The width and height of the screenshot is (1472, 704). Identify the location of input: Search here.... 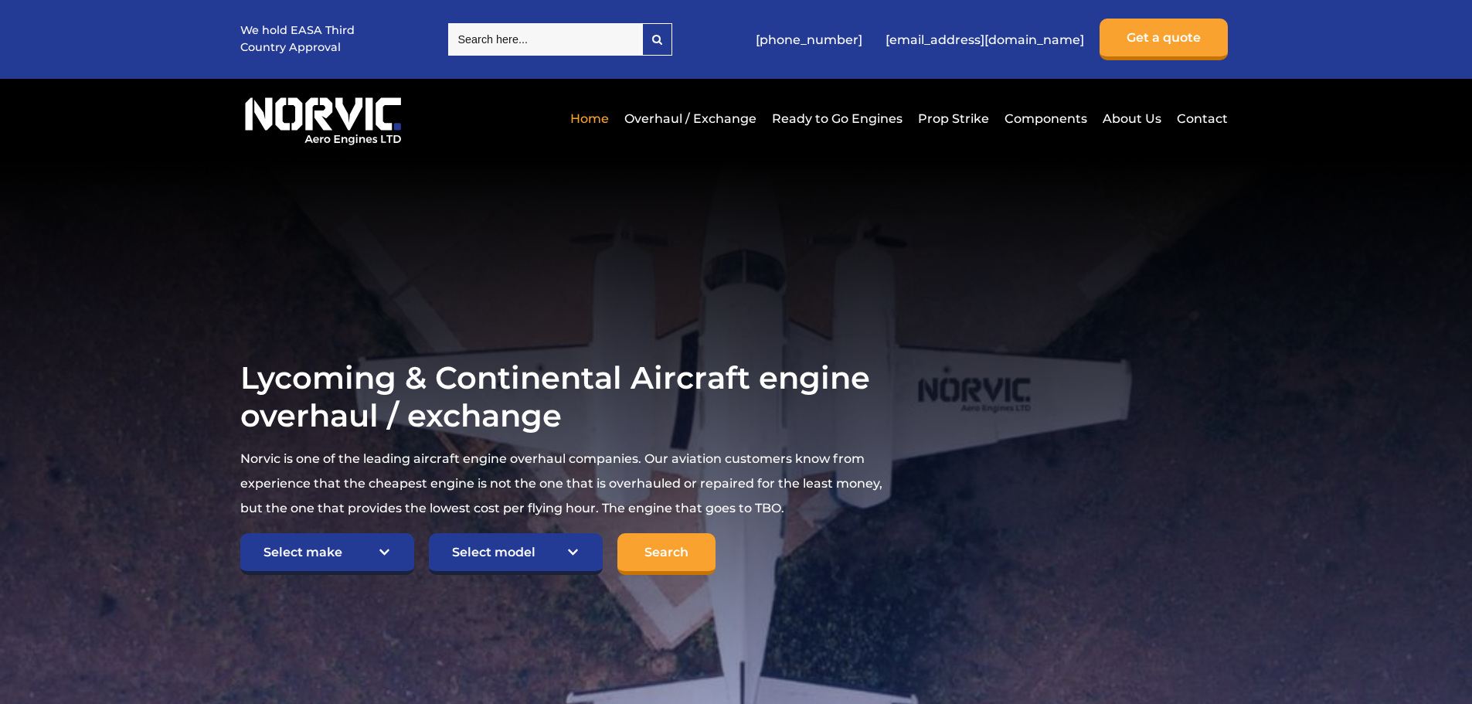
(545, 39).